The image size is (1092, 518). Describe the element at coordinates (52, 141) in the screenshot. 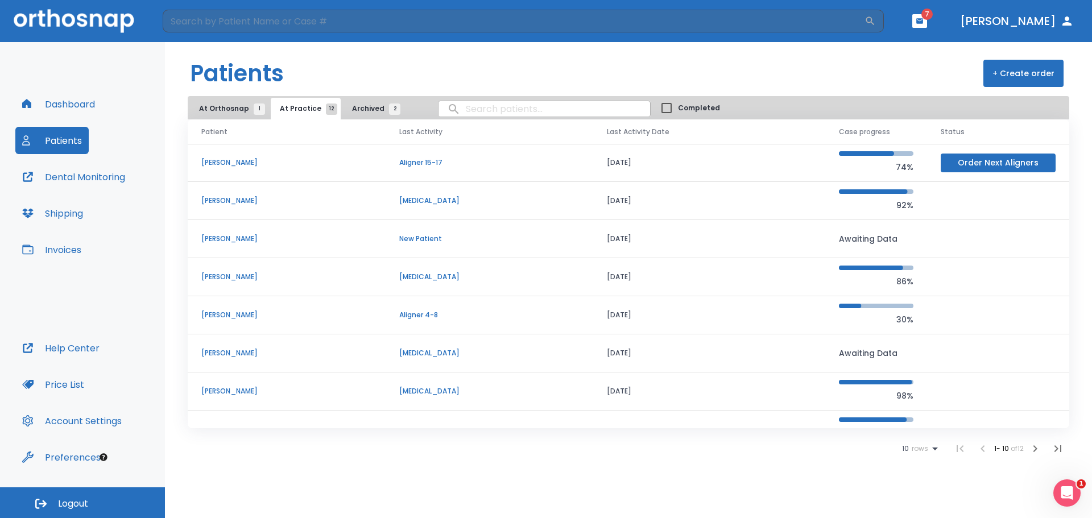

I see `button: Patients` at that location.